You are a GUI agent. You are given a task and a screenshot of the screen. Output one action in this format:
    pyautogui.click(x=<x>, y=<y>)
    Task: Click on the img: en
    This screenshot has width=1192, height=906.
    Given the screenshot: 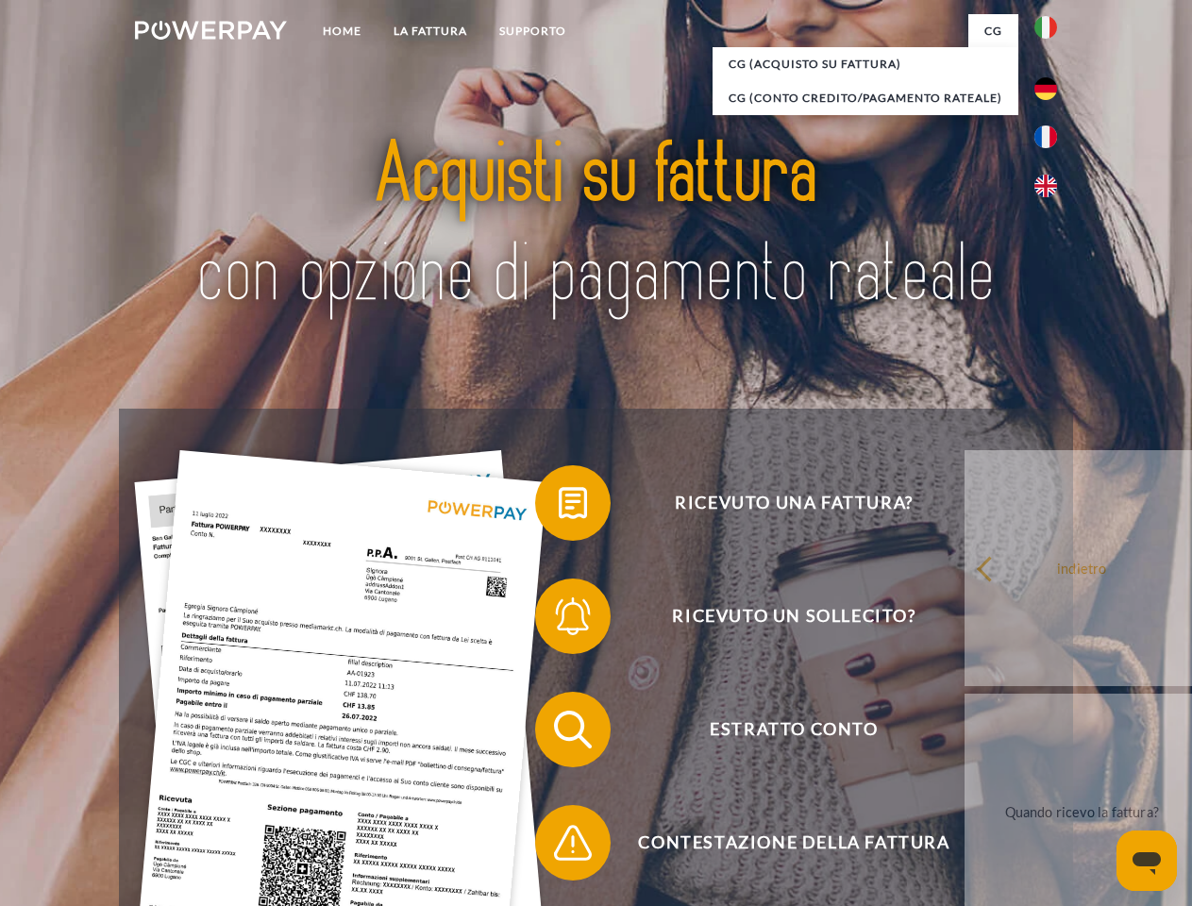 What is the action you would take?
    pyautogui.click(x=1046, y=186)
    